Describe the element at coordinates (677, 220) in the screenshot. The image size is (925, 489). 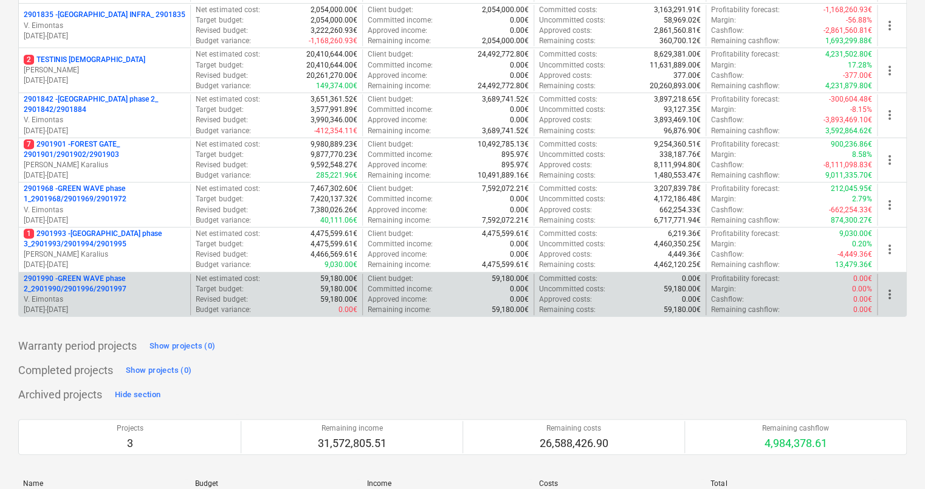
I see `p: 6,717,771.94€` at that location.